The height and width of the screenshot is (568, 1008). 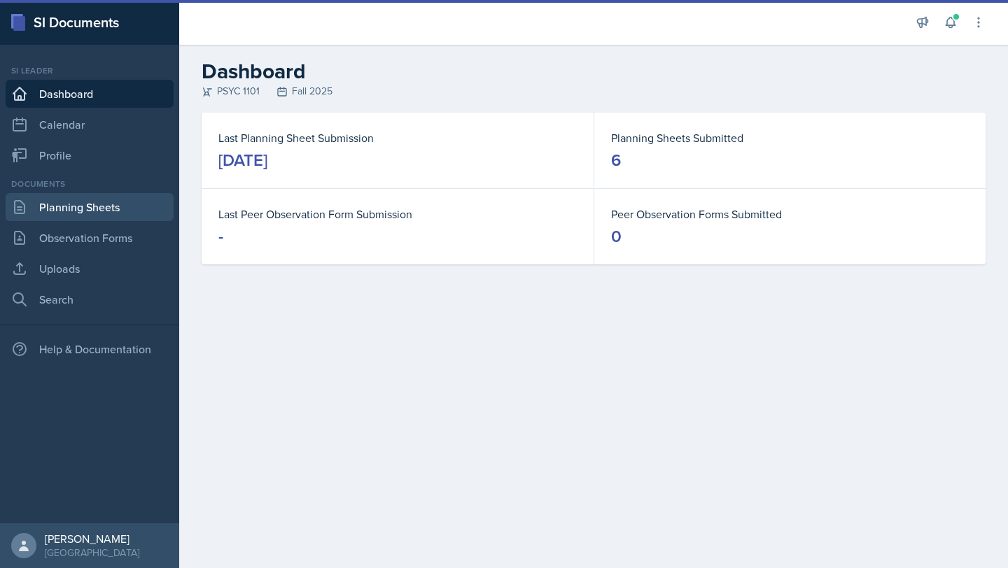 What do you see at coordinates (90, 125) in the screenshot?
I see `a: Calendar` at bounding box center [90, 125].